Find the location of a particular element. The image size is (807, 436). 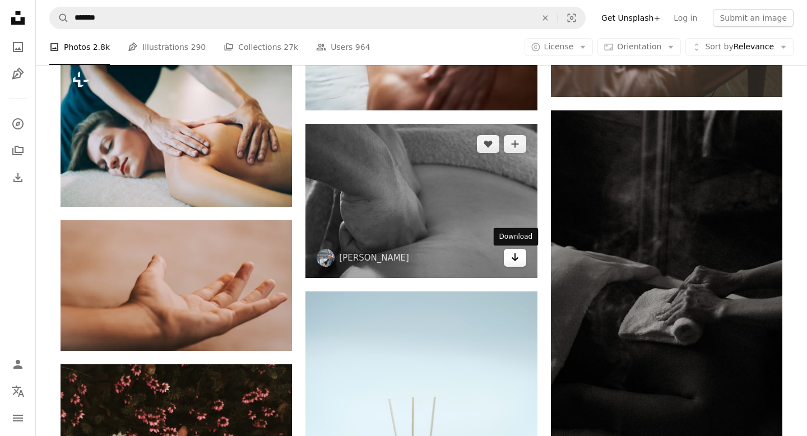

a: Get Unsplash+ is located at coordinates (630, 18).